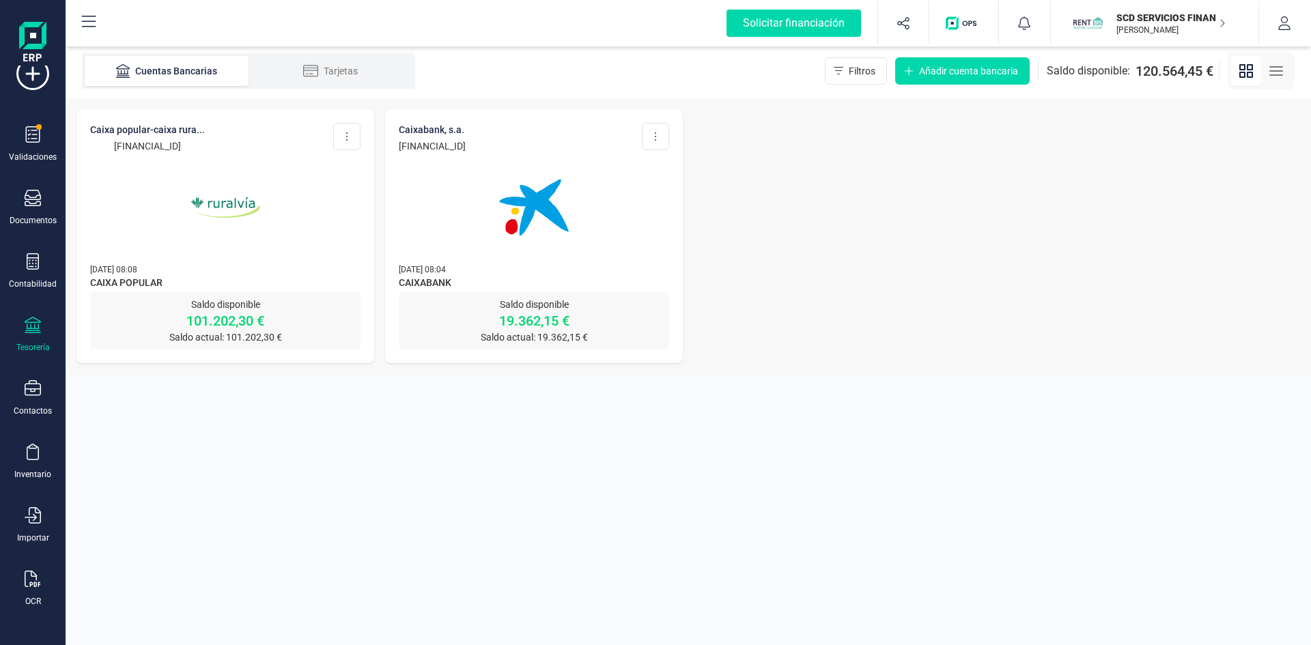 Image resolution: width=1311 pixels, height=645 pixels. I want to click on span: CAIXA POPULAR, so click(225, 284).